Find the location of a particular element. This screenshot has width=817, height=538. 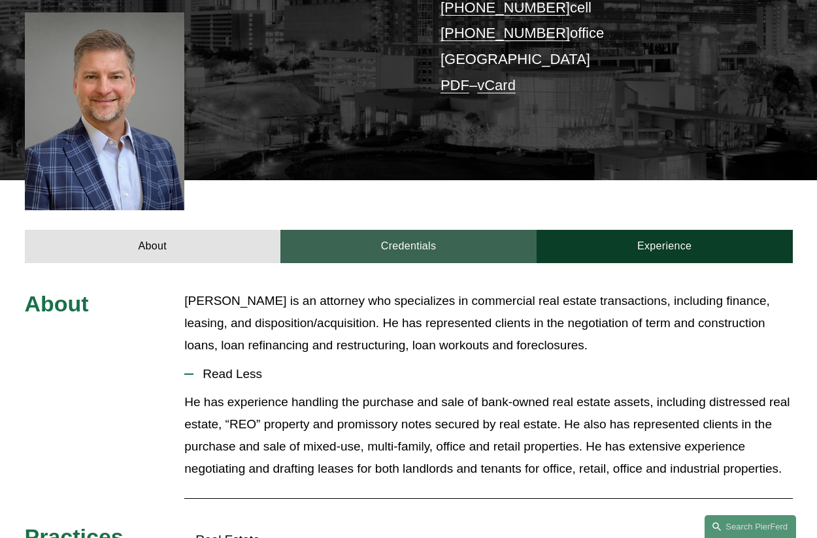

a: Search this site is located at coordinates (750, 526).